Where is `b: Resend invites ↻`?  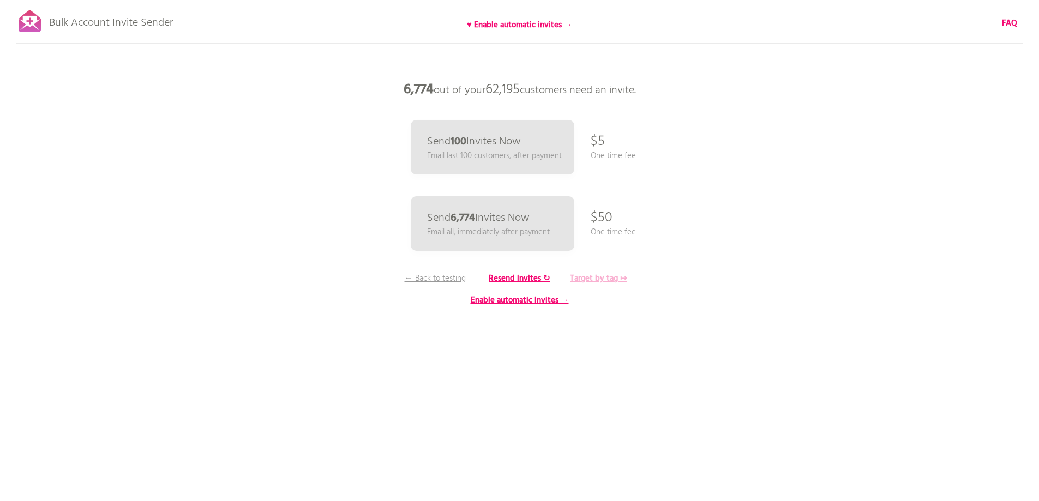 b: Resend invites ↻ is located at coordinates (519, 279).